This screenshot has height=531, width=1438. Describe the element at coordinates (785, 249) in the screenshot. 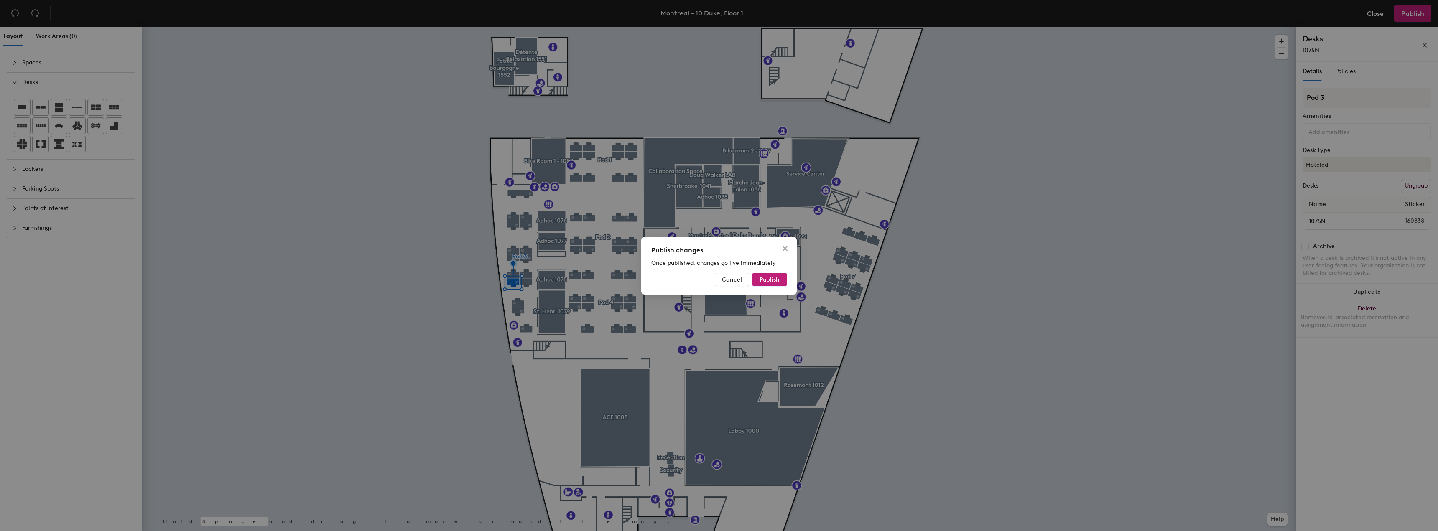

I see `span: Close` at that location.